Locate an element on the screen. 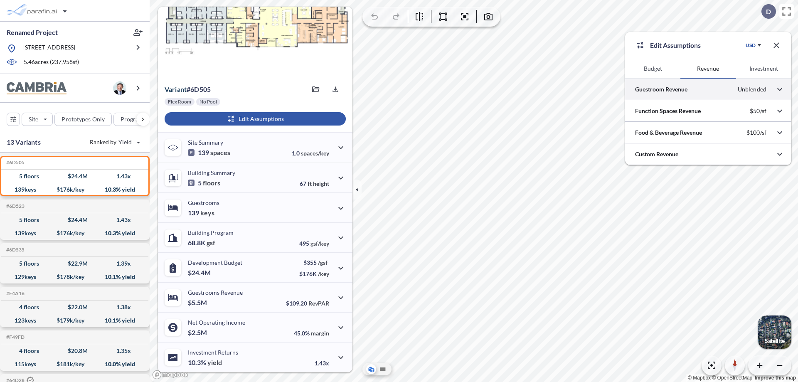 The image size is (798, 382). p: 13 Variants is located at coordinates (24, 142).